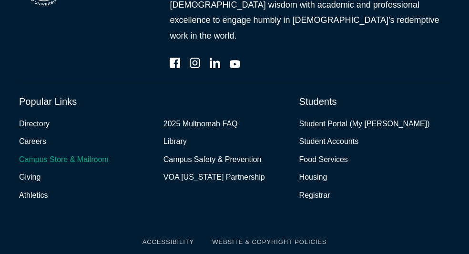  What do you see at coordinates (30, 177) in the screenshot?
I see `a: Giving` at bounding box center [30, 177].